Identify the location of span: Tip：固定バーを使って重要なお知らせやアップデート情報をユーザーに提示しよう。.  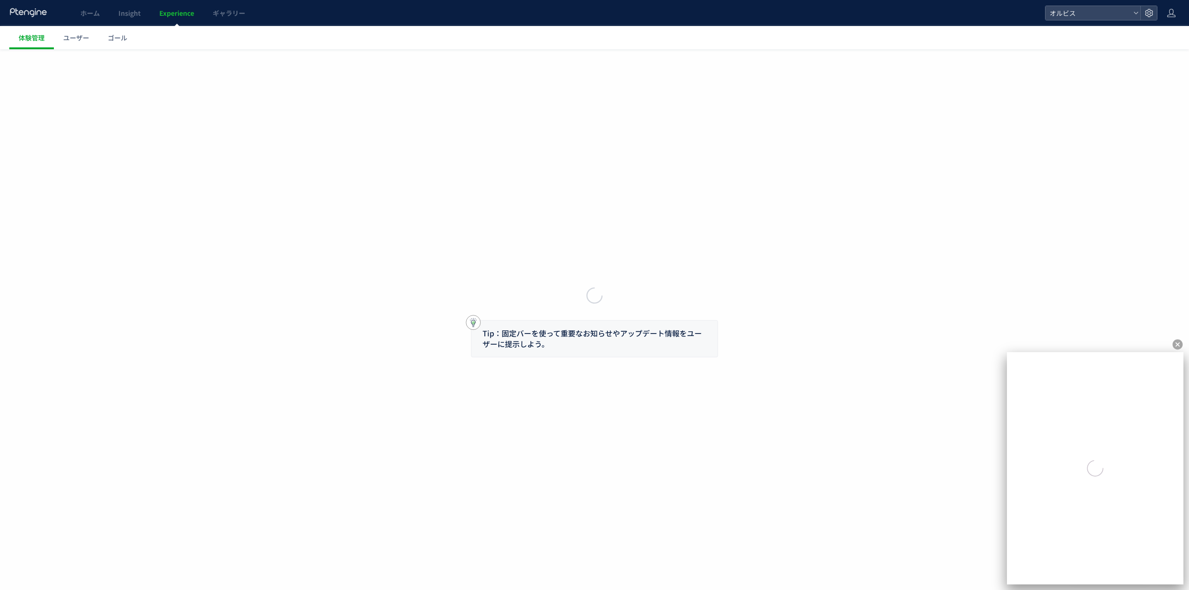
(592, 338).